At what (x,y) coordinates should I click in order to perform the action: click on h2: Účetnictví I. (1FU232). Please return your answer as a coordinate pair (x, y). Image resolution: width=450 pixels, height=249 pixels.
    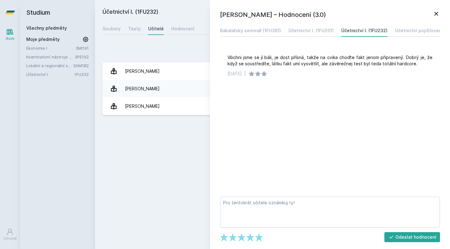
    Looking at the image, I should click on (236, 12).